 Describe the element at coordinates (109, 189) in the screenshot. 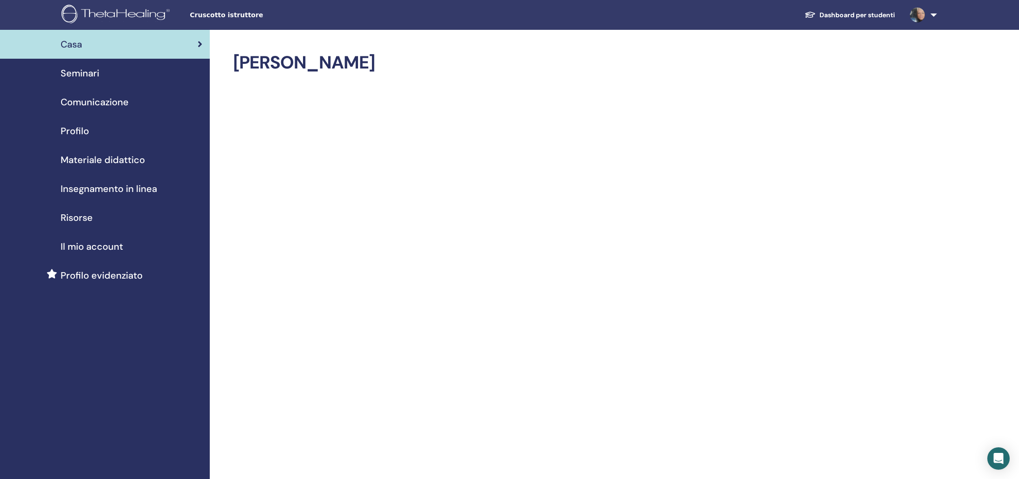

I see `span: Insegnamento in linea` at that location.